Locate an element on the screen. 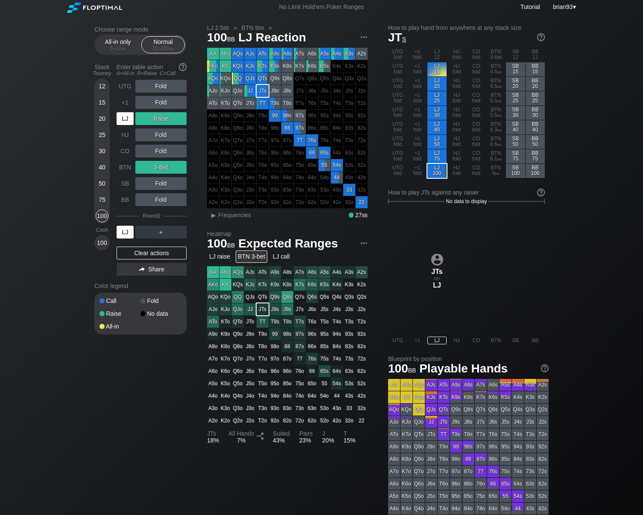  div: ATo is located at coordinates (213, 103).